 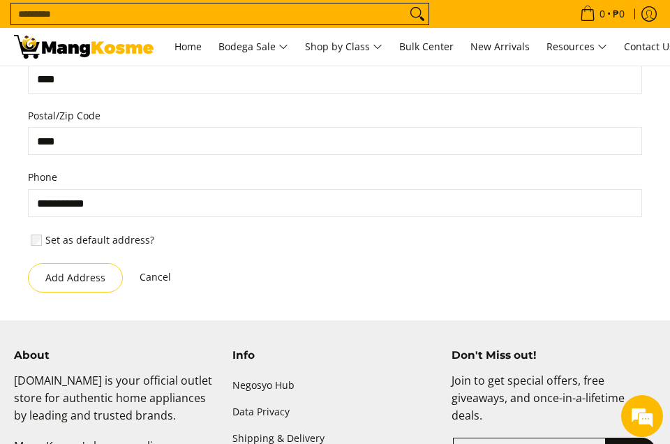 What do you see at coordinates (343, 47) in the screenshot?
I see `a: Shop by Class` at bounding box center [343, 47].